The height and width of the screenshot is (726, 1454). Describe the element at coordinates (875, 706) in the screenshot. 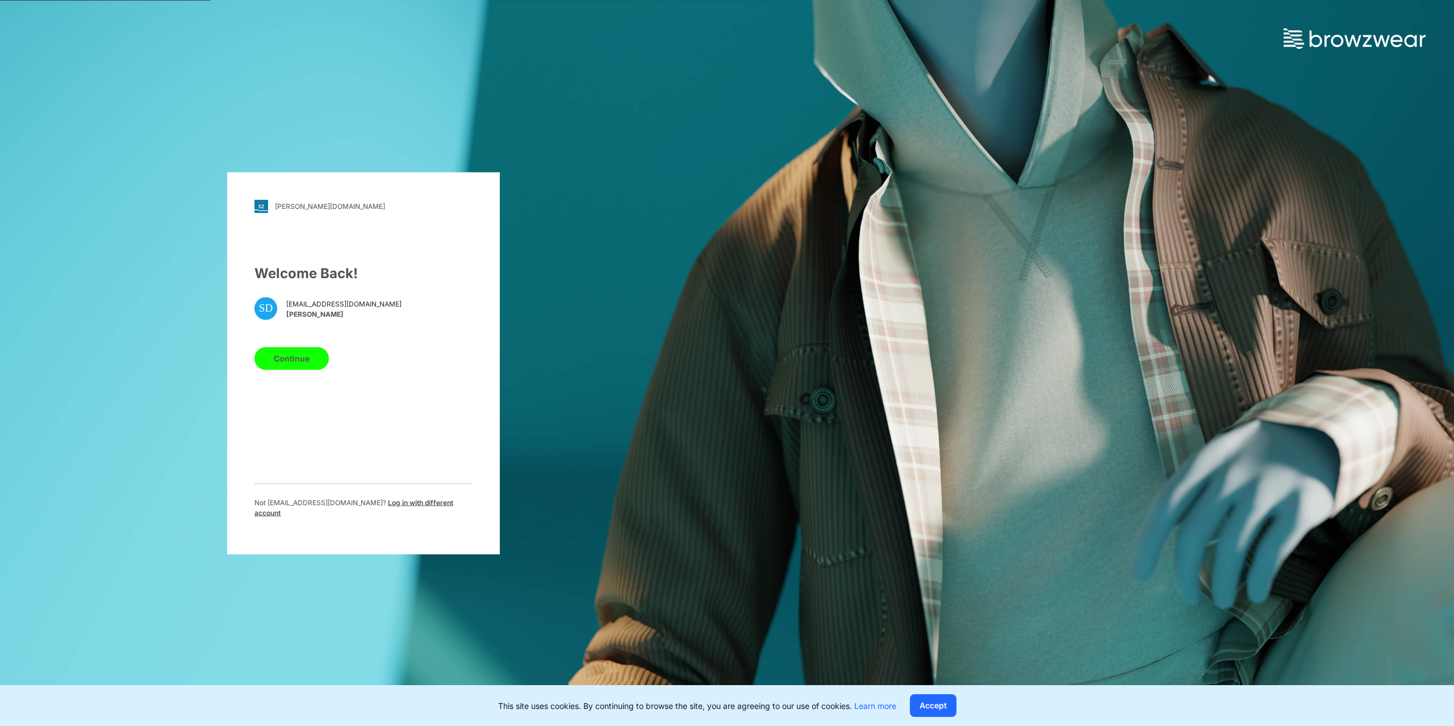

I see `a: Learn more` at that location.